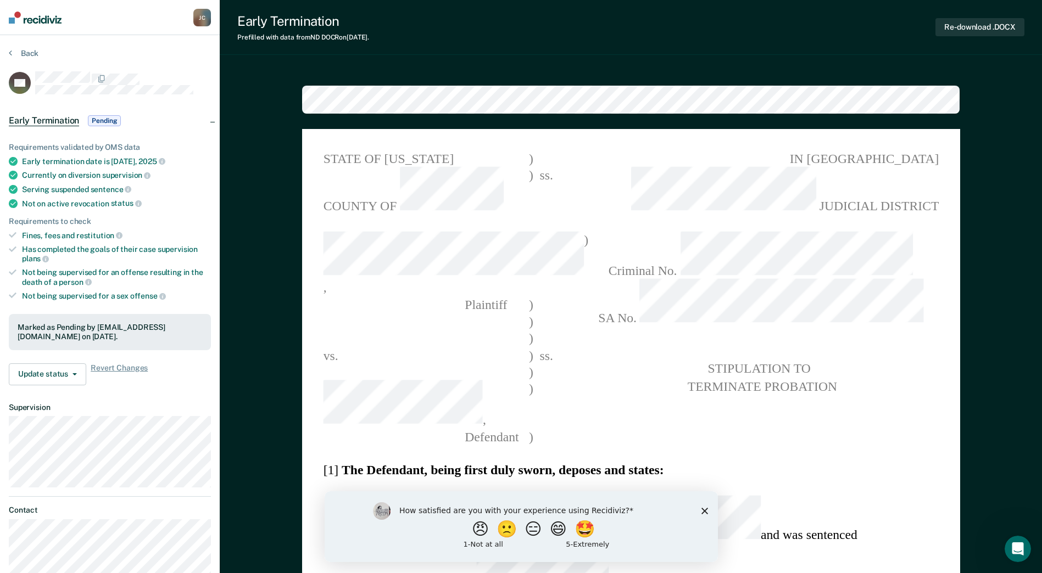  What do you see at coordinates (116, 236) in the screenshot?
I see `div: Fines, fees and` at bounding box center [116, 236].